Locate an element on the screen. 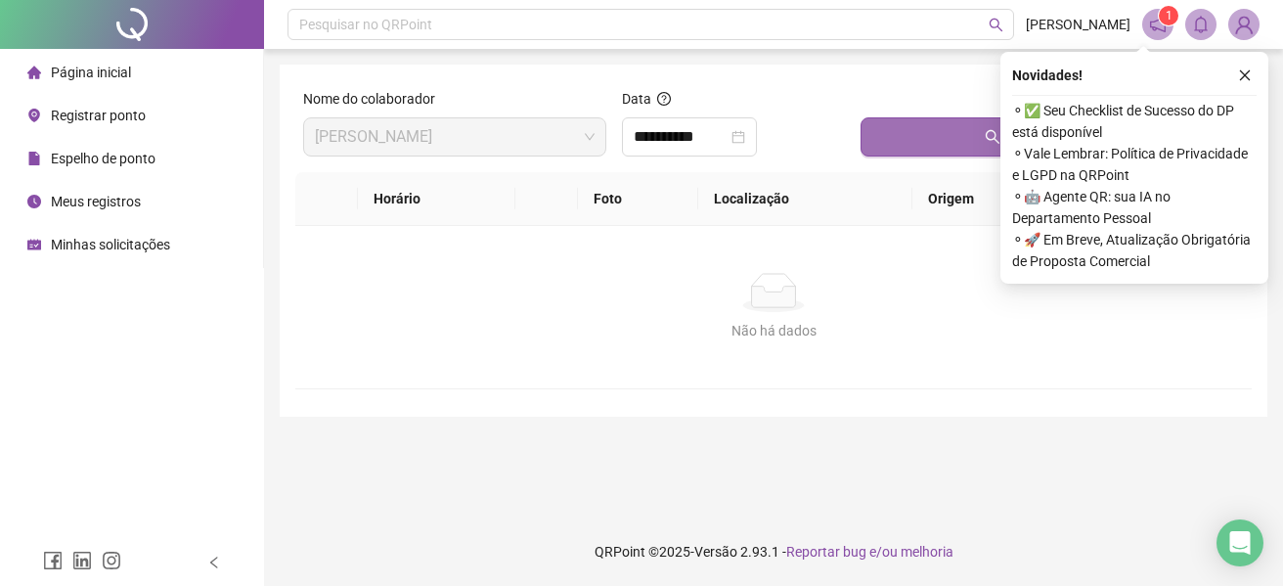 The width and height of the screenshot is (1283, 586). span: clock-circle is located at coordinates (34, 201).